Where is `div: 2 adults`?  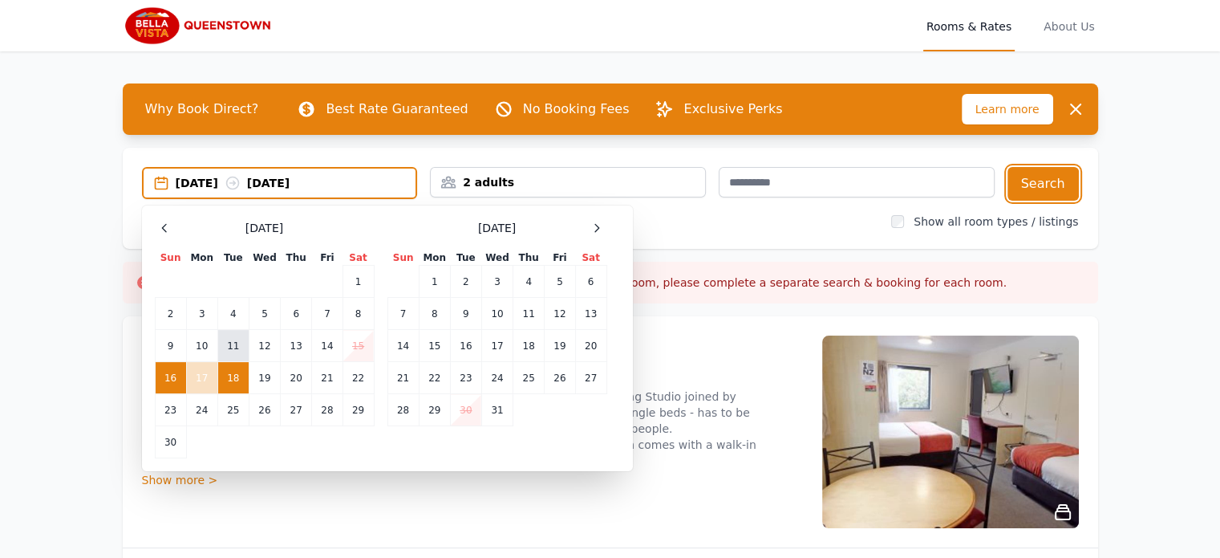
div: 2 adults is located at coordinates (568, 182).